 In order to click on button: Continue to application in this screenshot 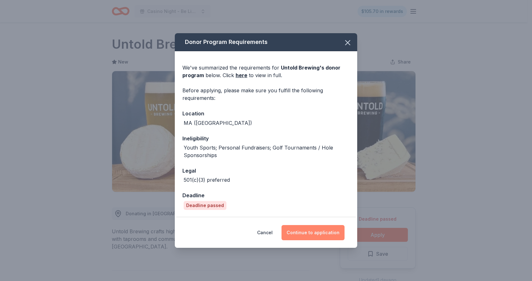, I will do `click(313, 233)`.